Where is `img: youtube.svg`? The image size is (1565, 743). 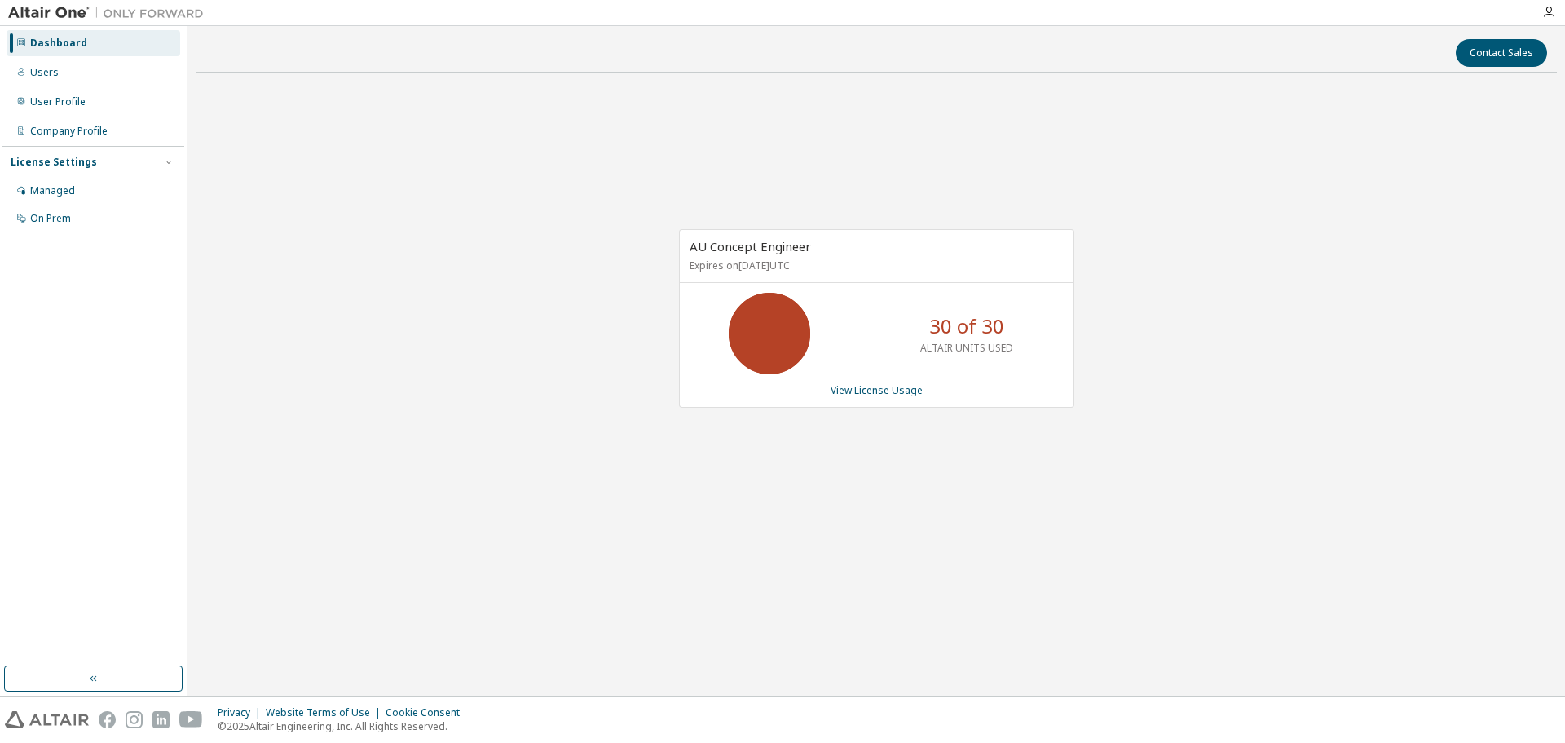
img: youtube.svg is located at coordinates (191, 719).